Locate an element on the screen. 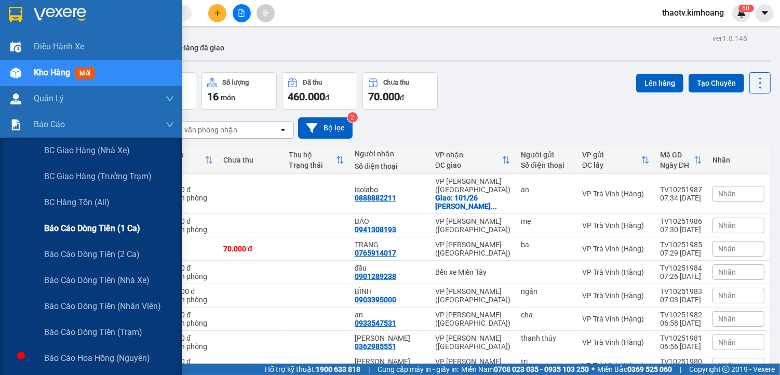  div: Số lượng is located at coordinates (235, 83).